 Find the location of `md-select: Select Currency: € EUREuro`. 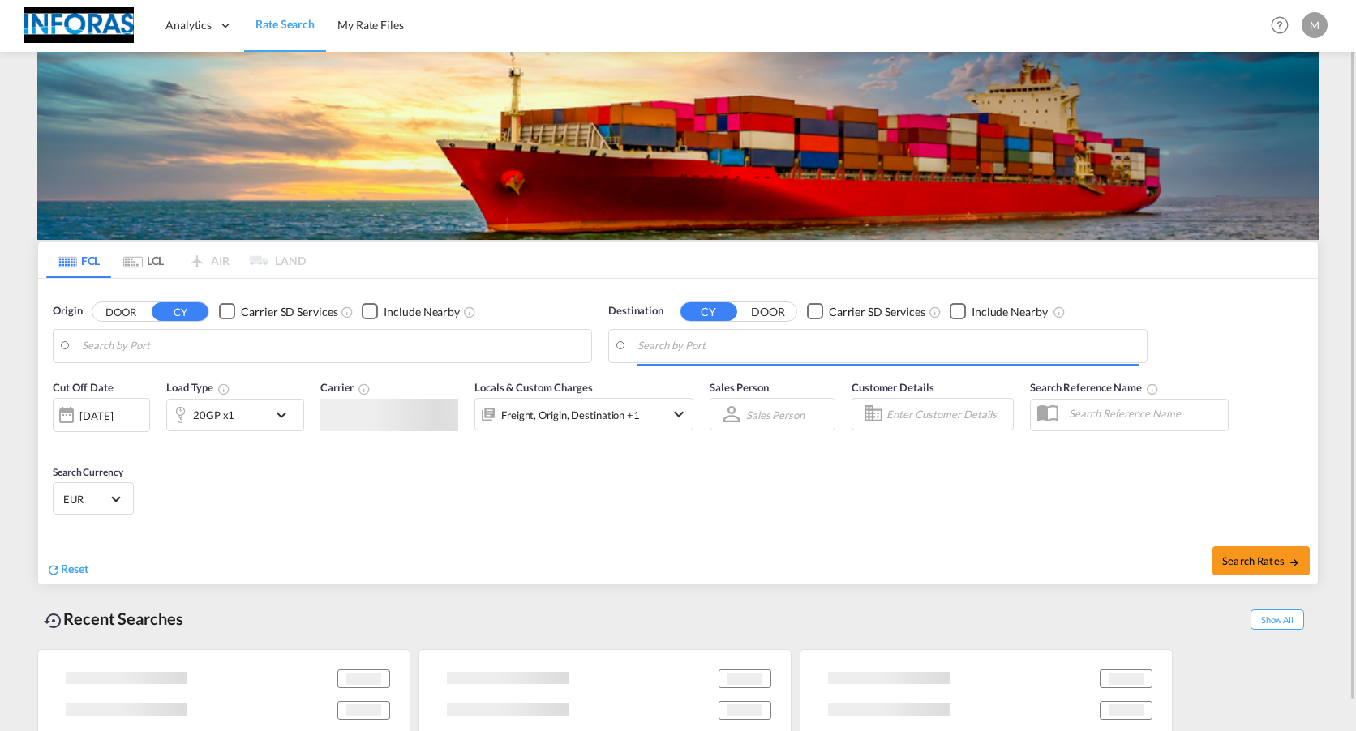

md-select: Select Currency: € EUREuro is located at coordinates (93, 499).